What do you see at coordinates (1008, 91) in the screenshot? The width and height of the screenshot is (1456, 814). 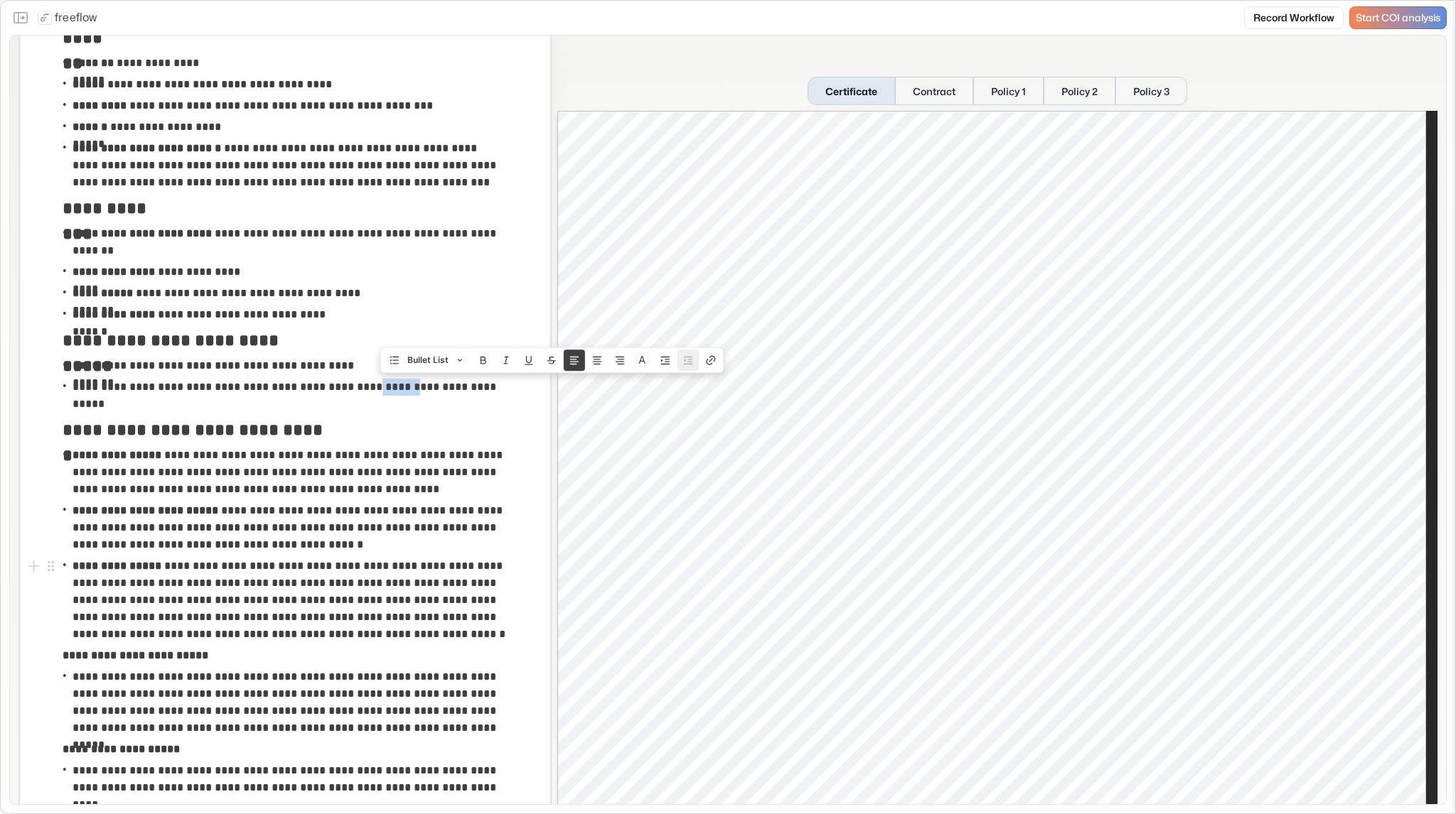 I see `button: Policy 1` at bounding box center [1008, 91].